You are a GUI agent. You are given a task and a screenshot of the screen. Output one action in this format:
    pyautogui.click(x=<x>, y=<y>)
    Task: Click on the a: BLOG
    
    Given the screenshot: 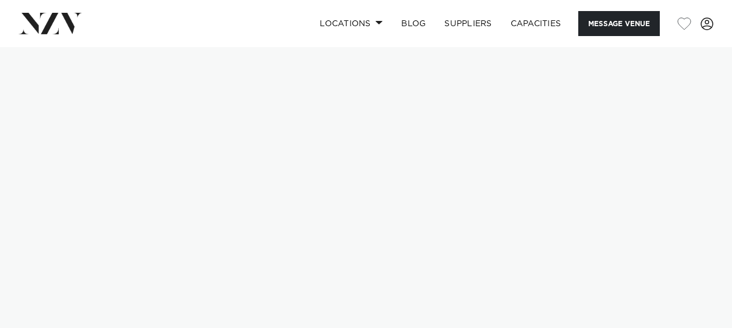 What is the action you would take?
    pyautogui.click(x=413, y=23)
    